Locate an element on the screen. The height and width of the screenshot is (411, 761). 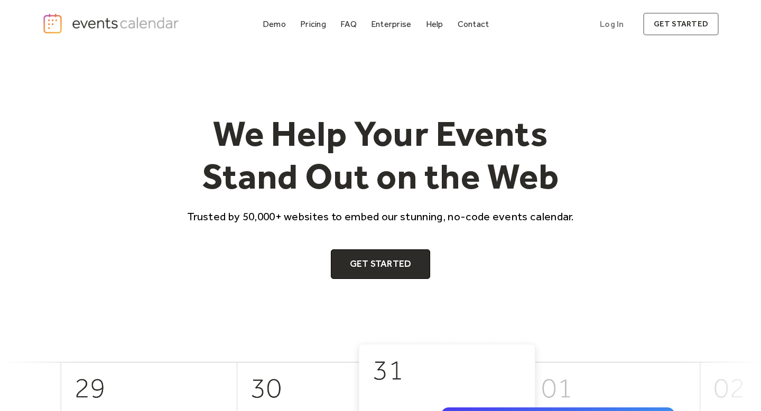
a: Enterprise is located at coordinates (391, 24).